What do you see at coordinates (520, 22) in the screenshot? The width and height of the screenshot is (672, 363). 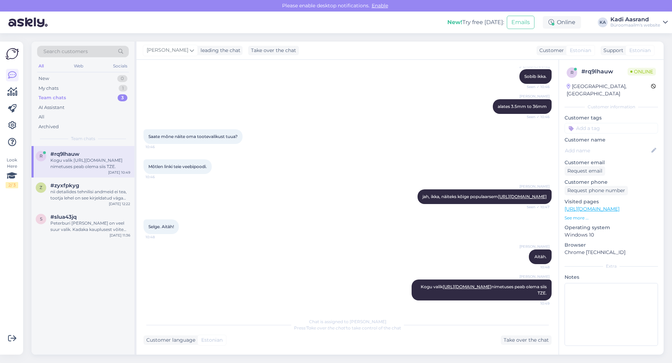 I see `button: Emails` at bounding box center [520, 22].